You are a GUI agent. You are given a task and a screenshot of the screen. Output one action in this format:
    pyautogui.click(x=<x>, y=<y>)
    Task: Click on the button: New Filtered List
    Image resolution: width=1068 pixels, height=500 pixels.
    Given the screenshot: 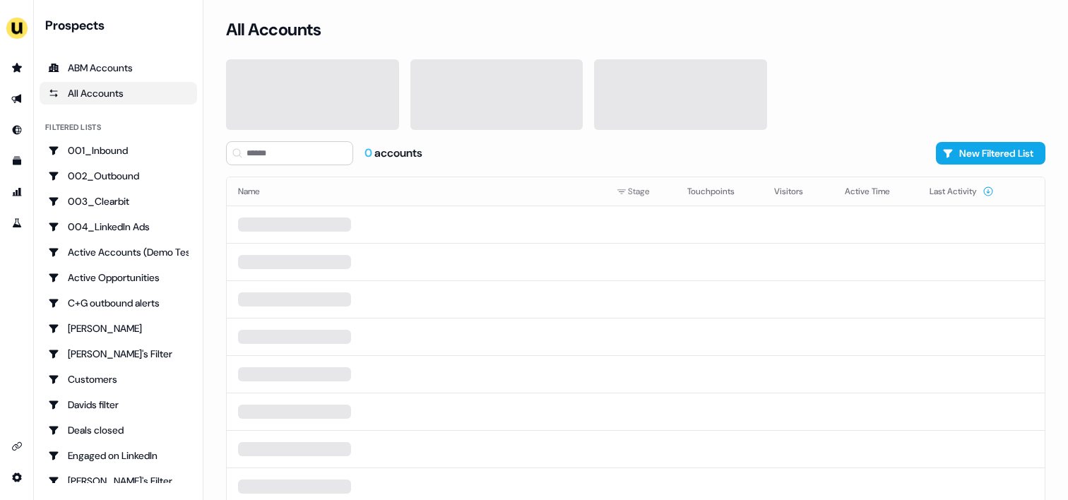 What is the action you would take?
    pyautogui.click(x=990, y=153)
    